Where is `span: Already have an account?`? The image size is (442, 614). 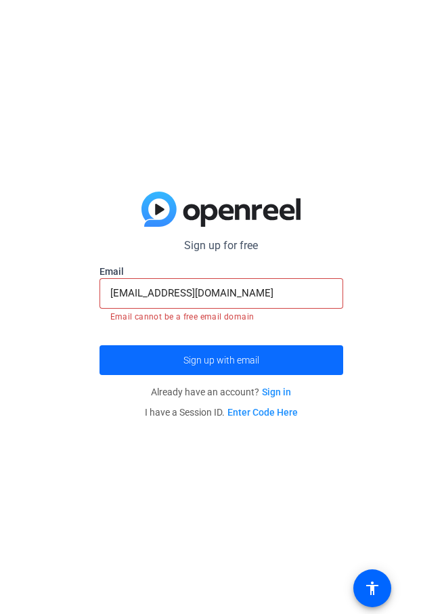
span: Already have an account? is located at coordinates (221, 392).